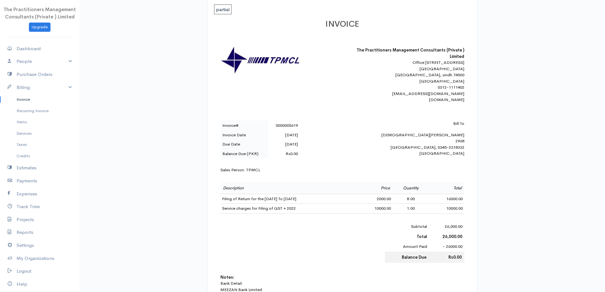  I want to click on h1: INVOICE, so click(342, 24).